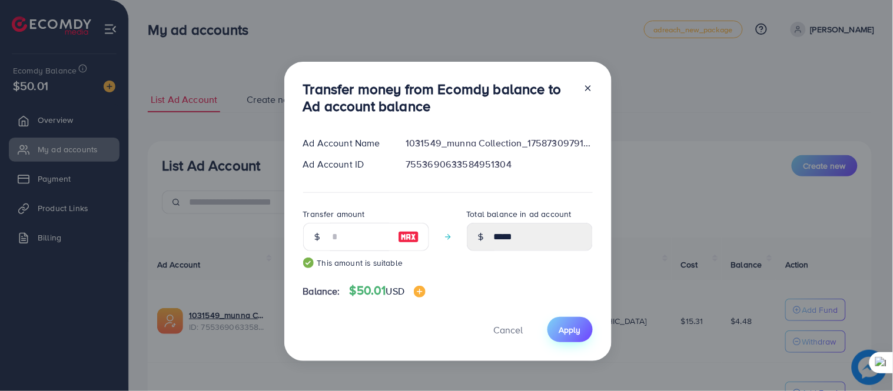 Image resolution: width=893 pixels, height=391 pixels. What do you see at coordinates (570, 329) in the screenshot?
I see `button: Apply` at bounding box center [570, 329].